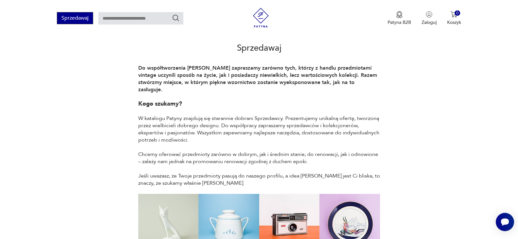 The width and height of the screenshot is (518, 239). I want to click on h1: Kogo szukamy?, so click(259, 104).